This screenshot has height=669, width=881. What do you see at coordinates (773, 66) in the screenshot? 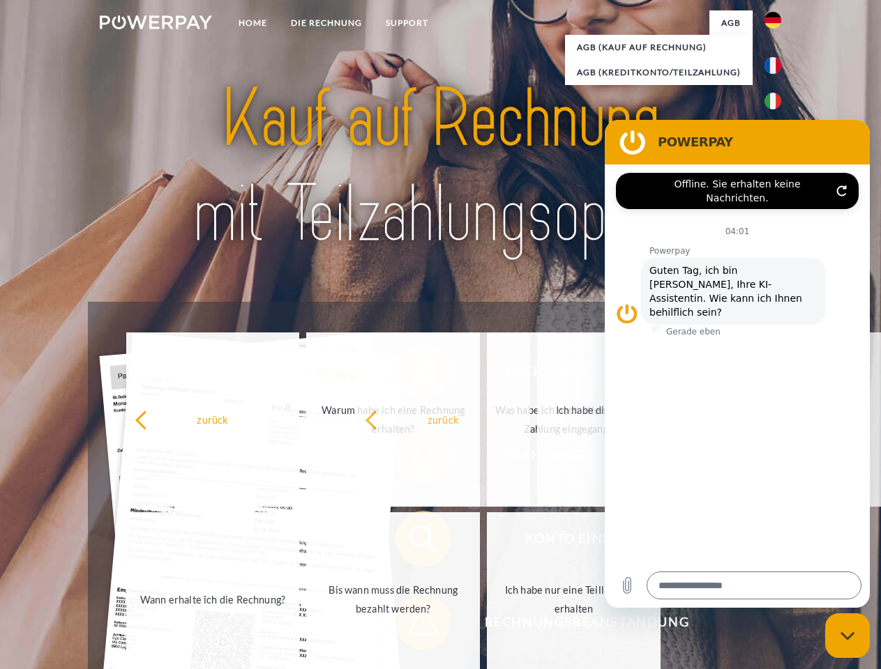
I see `img: fr` at bounding box center [773, 66].